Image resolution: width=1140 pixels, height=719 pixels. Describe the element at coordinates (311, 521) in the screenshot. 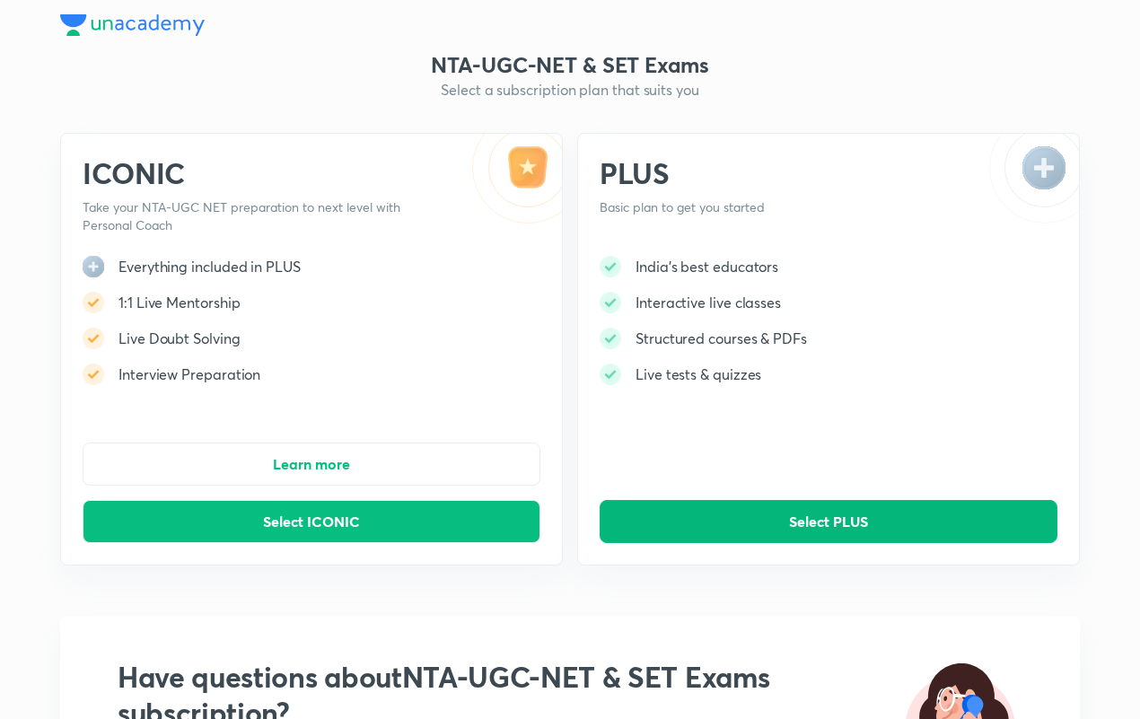

I see `span: Select ICONIC` at that location.